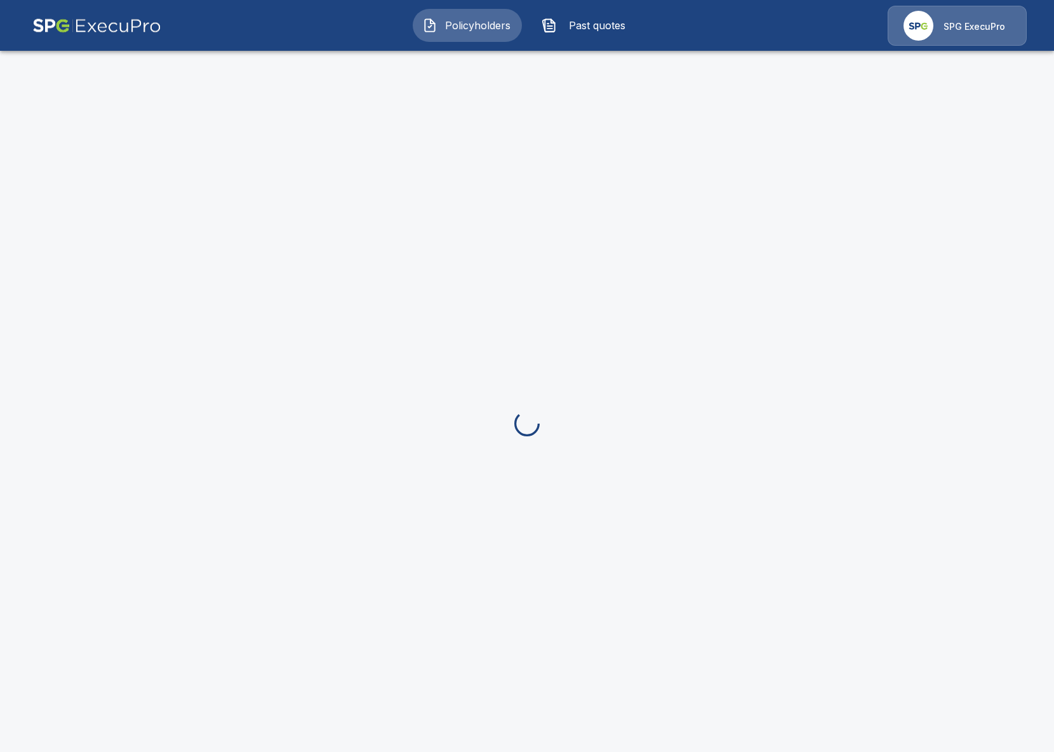 Image resolution: width=1054 pixels, height=752 pixels. What do you see at coordinates (587, 25) in the screenshot?
I see `a: Past quotes IconPast quotes` at bounding box center [587, 25].